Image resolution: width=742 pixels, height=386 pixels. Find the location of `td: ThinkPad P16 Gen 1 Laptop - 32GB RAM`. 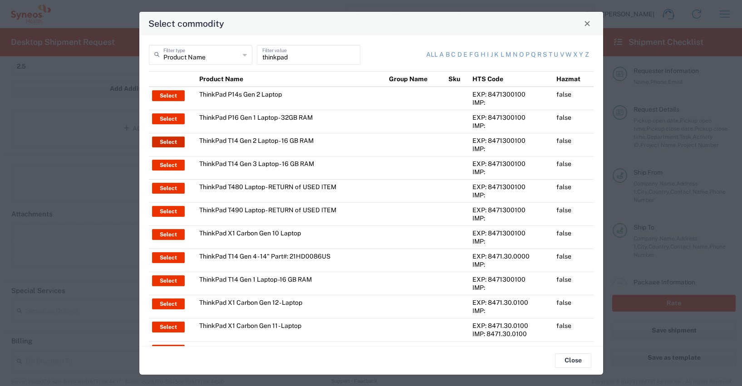

td: ThinkPad P16 Gen 1 Laptop - 32GB RAM is located at coordinates (291, 121).